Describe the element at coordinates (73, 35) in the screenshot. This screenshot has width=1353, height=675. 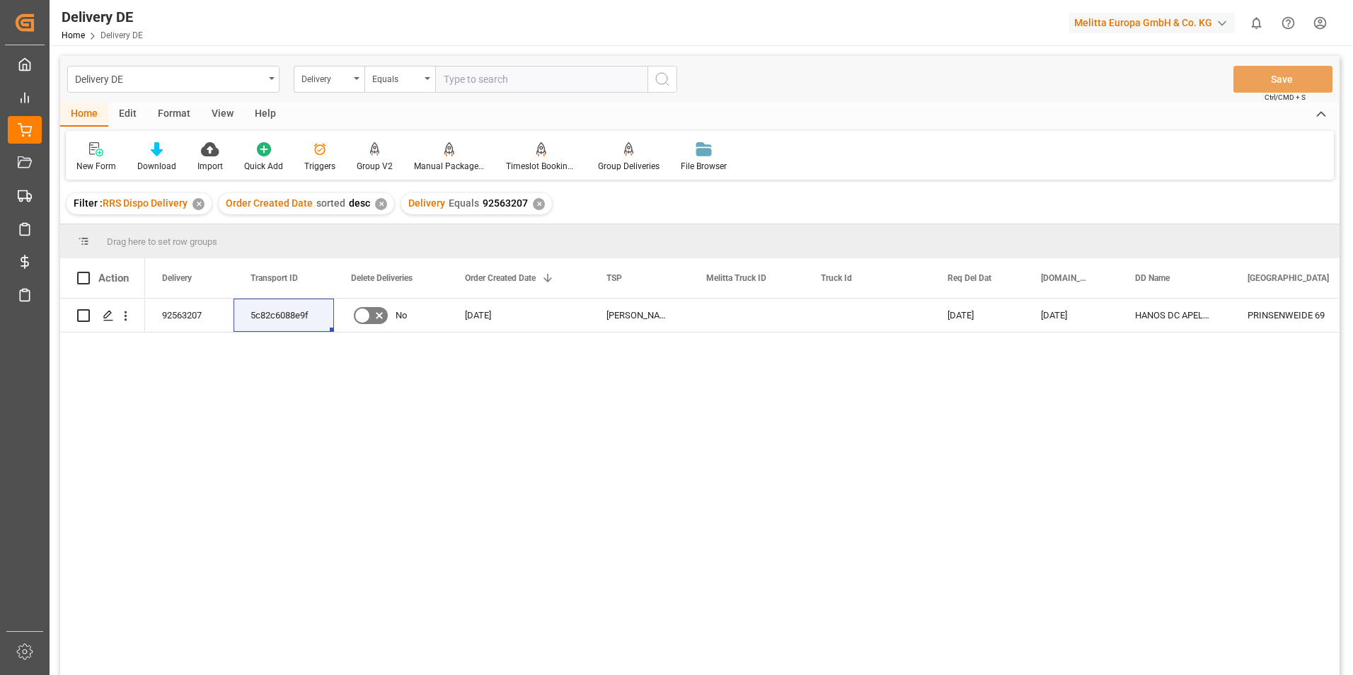
I see `a: Home` at that location.